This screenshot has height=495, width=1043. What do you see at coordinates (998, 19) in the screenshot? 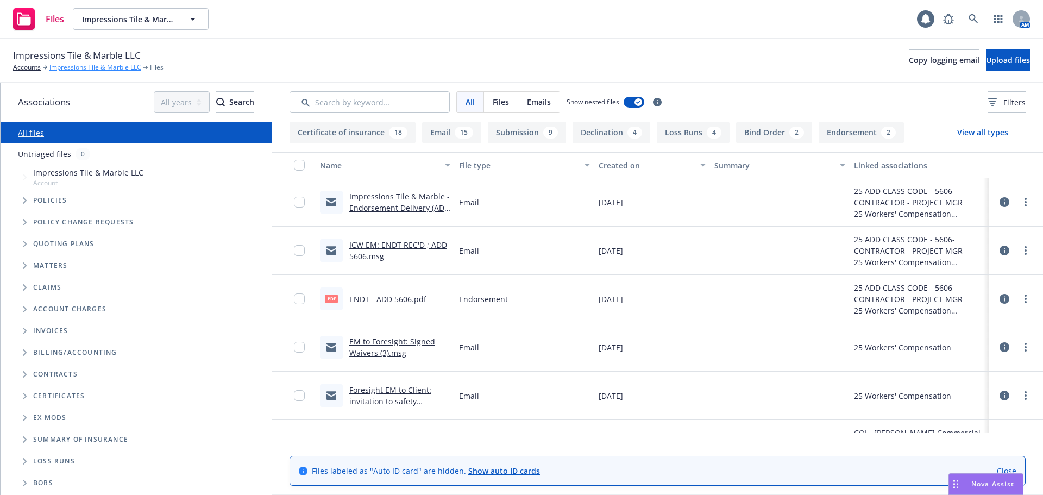
I see `a: Switch app` at bounding box center [998, 19].